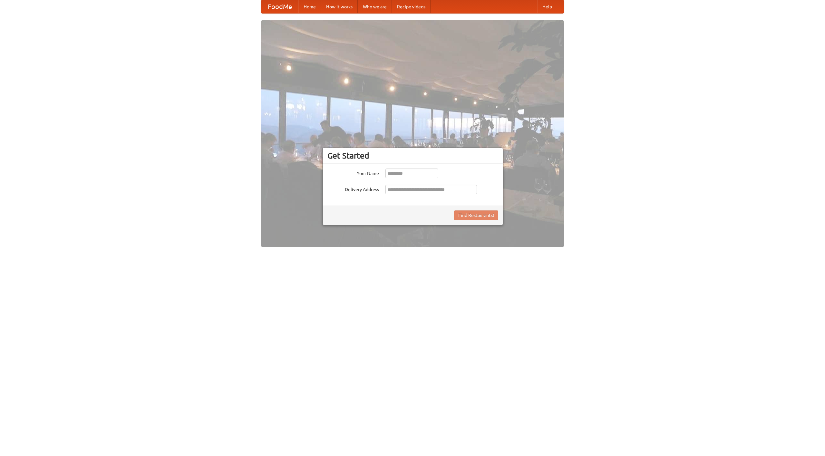 The height and width of the screenshot is (456, 825). Describe the element at coordinates (413, 156) in the screenshot. I see `h3: Get Started` at that location.